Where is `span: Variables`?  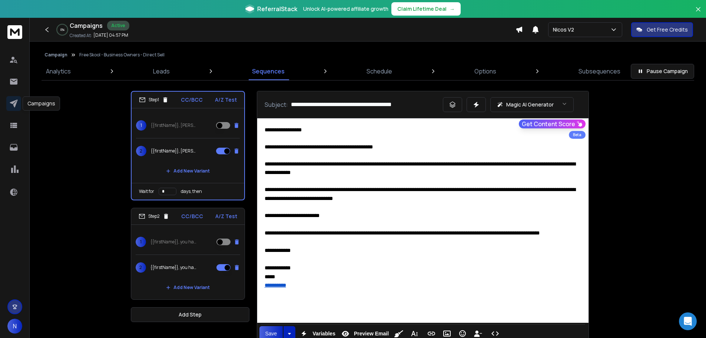 span: Variables is located at coordinates (324, 333).